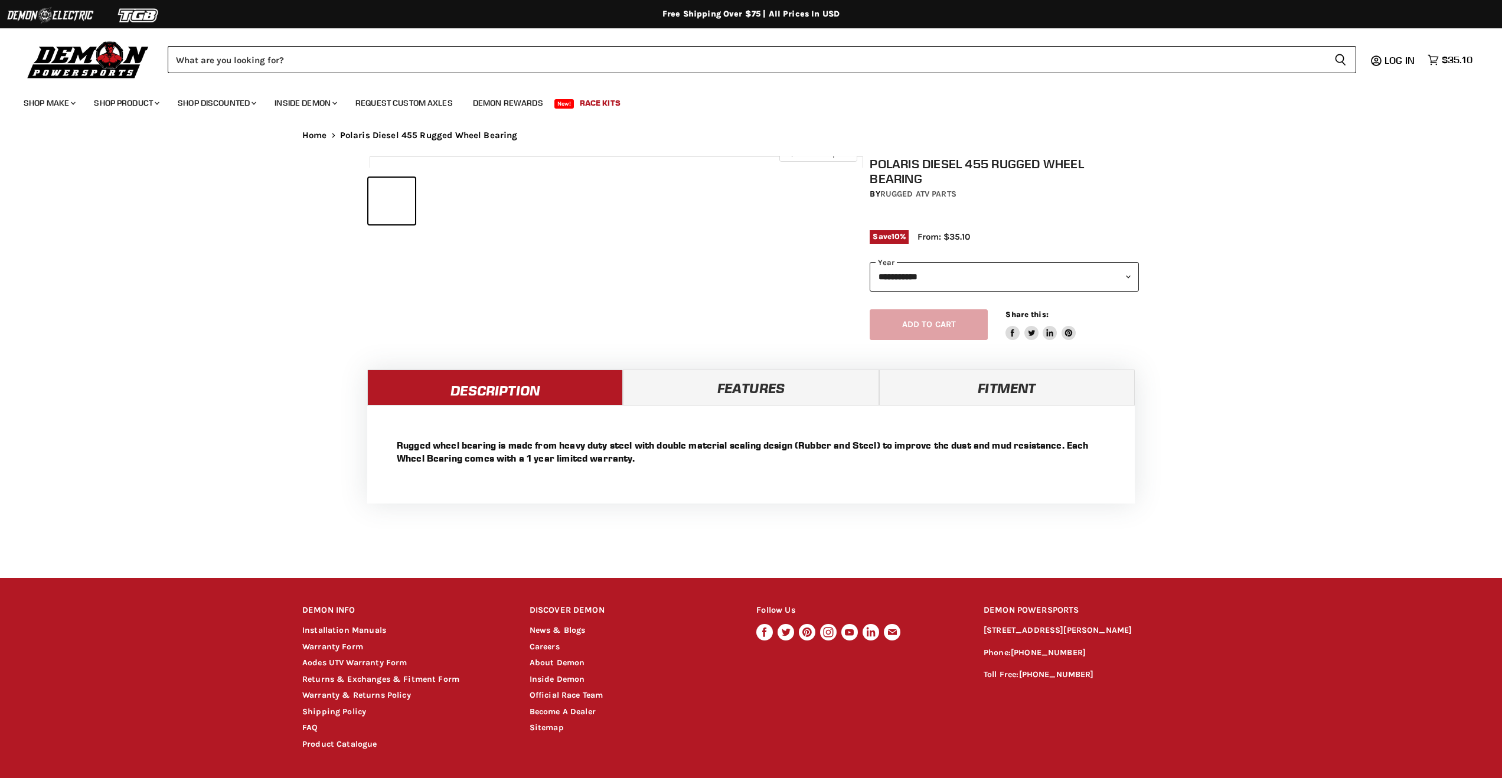 This screenshot has height=778, width=1502. Describe the element at coordinates (357, 695) in the screenshot. I see `a: Warranty & Returns Policy` at that location.